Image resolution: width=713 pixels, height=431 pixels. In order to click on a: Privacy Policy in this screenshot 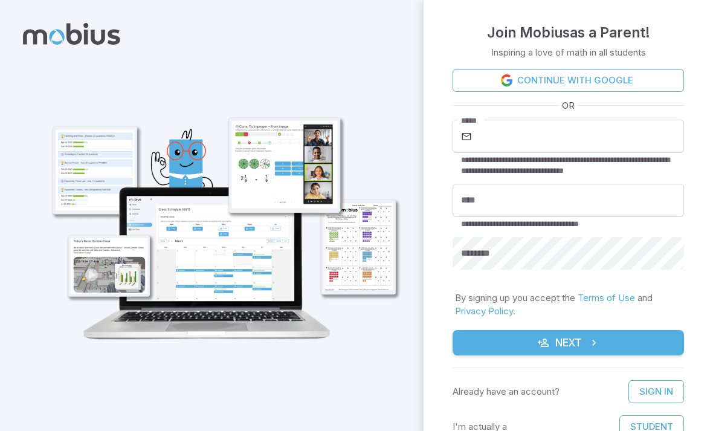, I will do `click(484, 311)`.